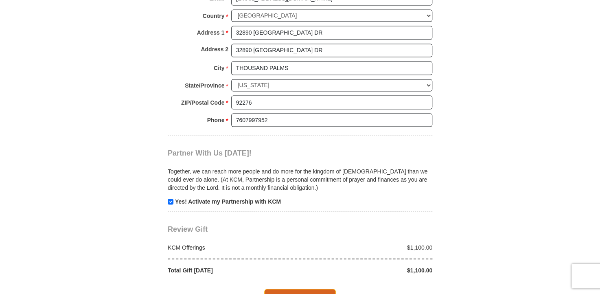  I want to click on strong: Country, so click(214, 16).